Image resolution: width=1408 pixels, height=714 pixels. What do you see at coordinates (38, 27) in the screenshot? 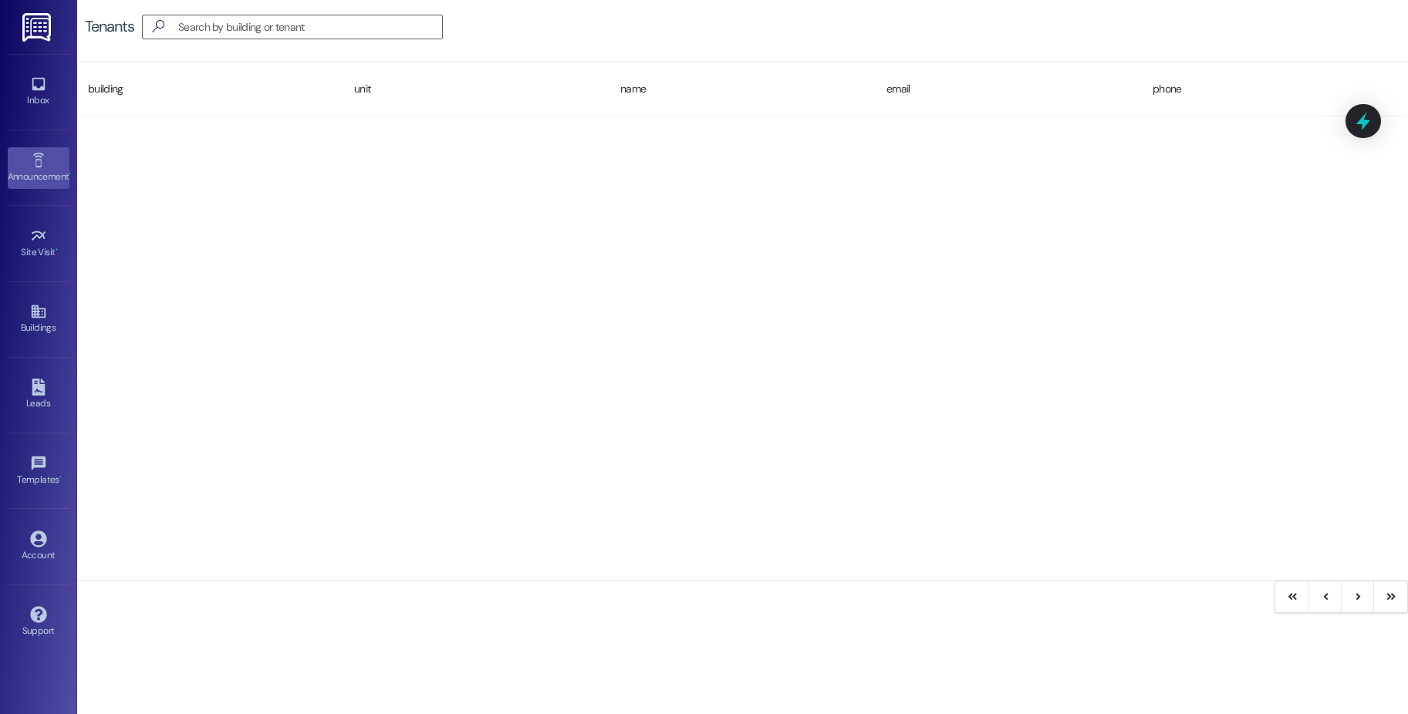
I see `img: ResiDesk Logo` at bounding box center [38, 27].